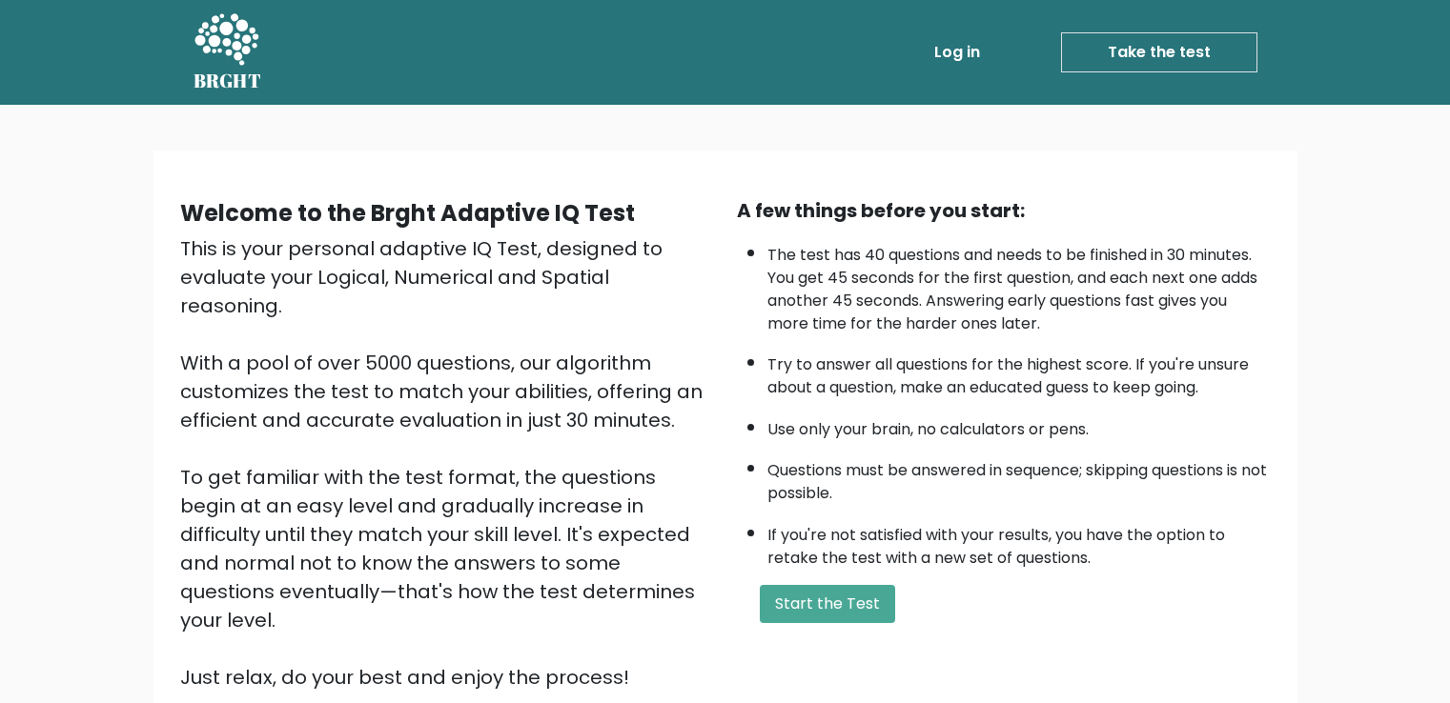 The image size is (1450, 703). Describe the element at coordinates (1019, 542) in the screenshot. I see `li: If you're not satisfied with your results, you have the option to retake the test with a new set ...` at that location.